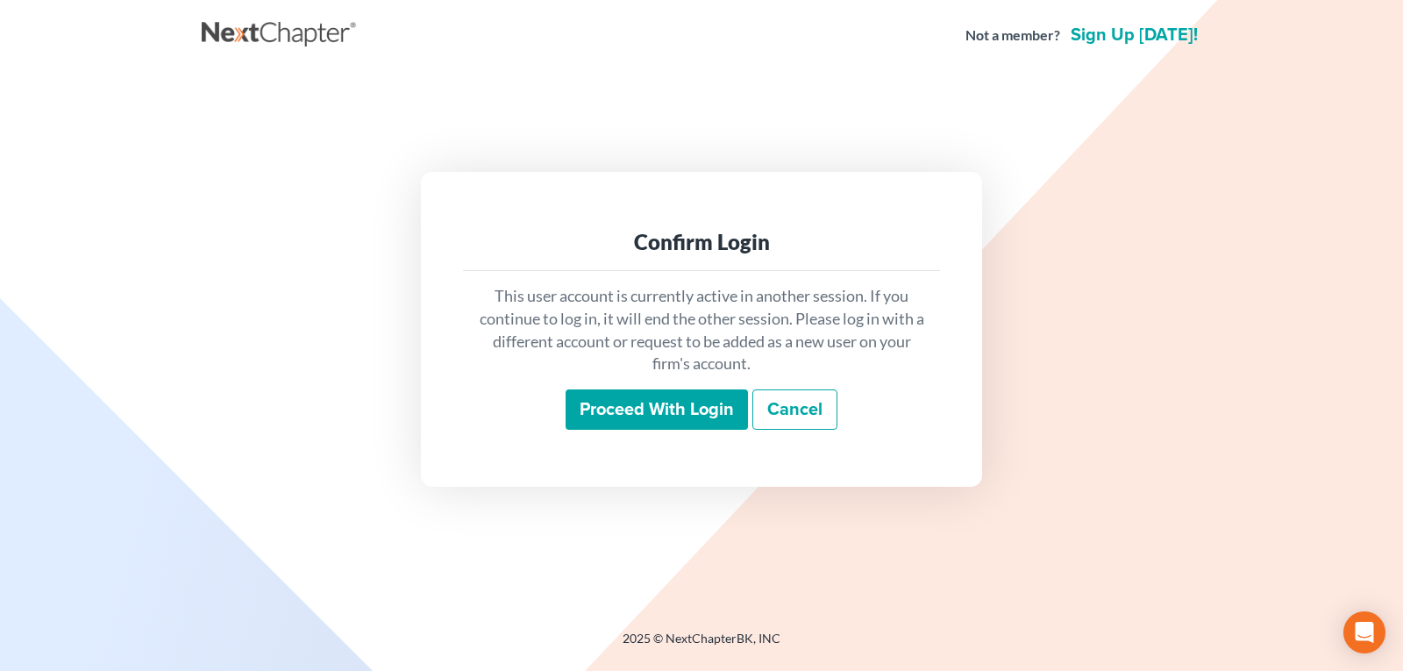 This screenshot has width=1403, height=671. What do you see at coordinates (702, 242) in the screenshot?
I see `div: Confirm Login` at bounding box center [702, 242].